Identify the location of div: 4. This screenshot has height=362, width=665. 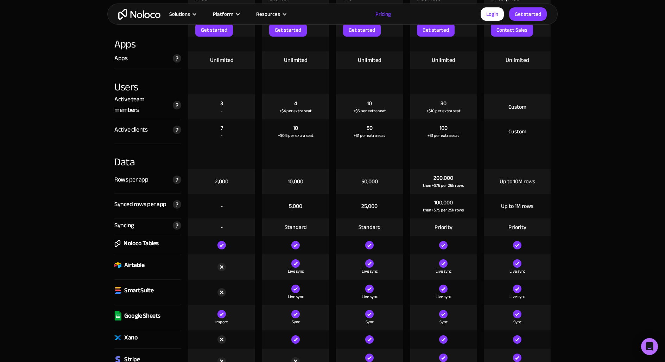
(295, 103).